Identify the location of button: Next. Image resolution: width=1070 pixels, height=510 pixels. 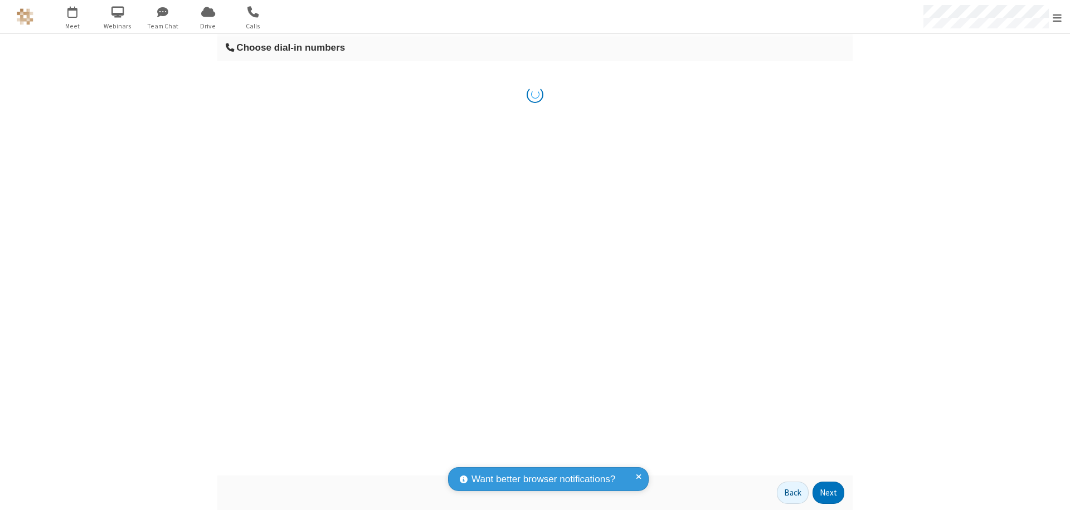
(828, 493).